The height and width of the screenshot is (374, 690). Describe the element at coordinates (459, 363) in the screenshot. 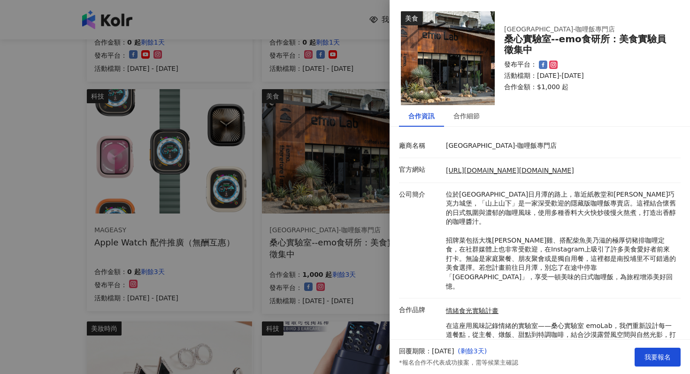

I see `p: *報名合作不代表成功接案，需等候業主確認` at that location.